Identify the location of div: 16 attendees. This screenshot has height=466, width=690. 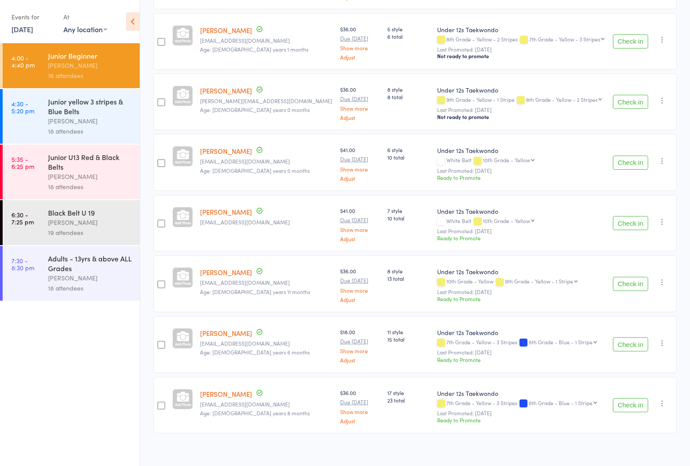
(90, 75).